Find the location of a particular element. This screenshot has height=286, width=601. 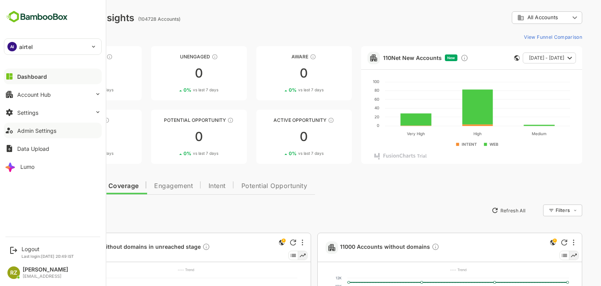

div: Lumo is located at coordinates (27, 166).